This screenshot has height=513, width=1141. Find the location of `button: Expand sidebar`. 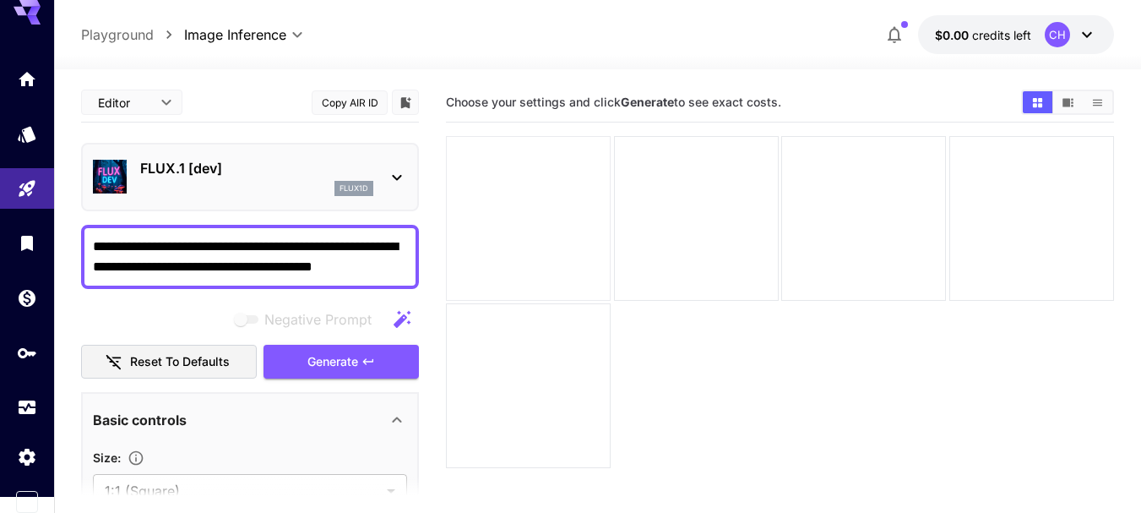

button: Expand sidebar is located at coordinates (27, 502).